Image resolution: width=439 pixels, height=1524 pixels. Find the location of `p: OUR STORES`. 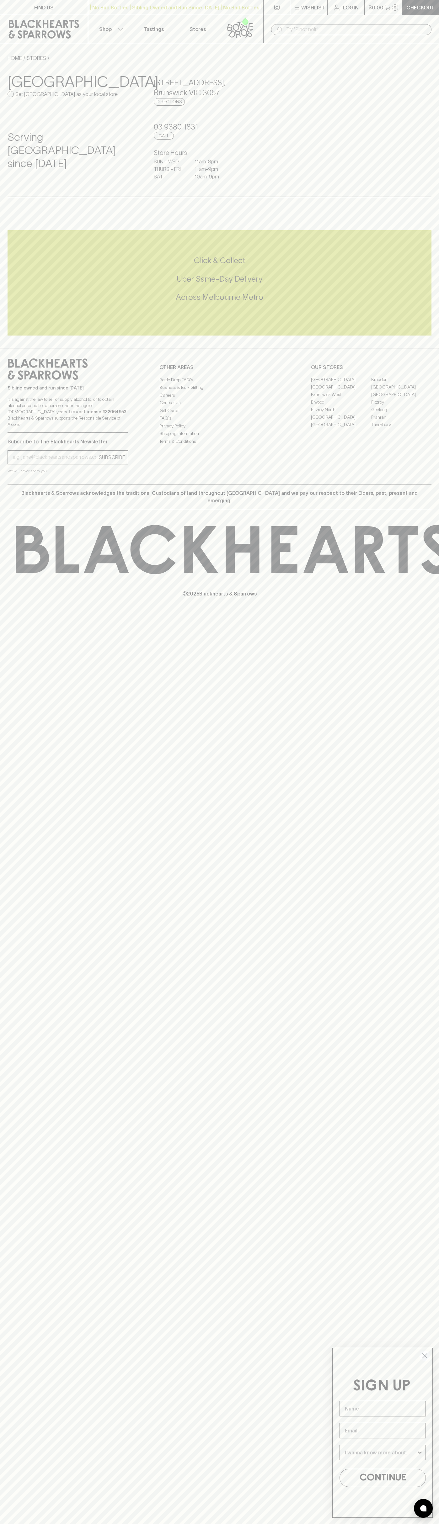

p: OUR STORES is located at coordinates (371, 367).